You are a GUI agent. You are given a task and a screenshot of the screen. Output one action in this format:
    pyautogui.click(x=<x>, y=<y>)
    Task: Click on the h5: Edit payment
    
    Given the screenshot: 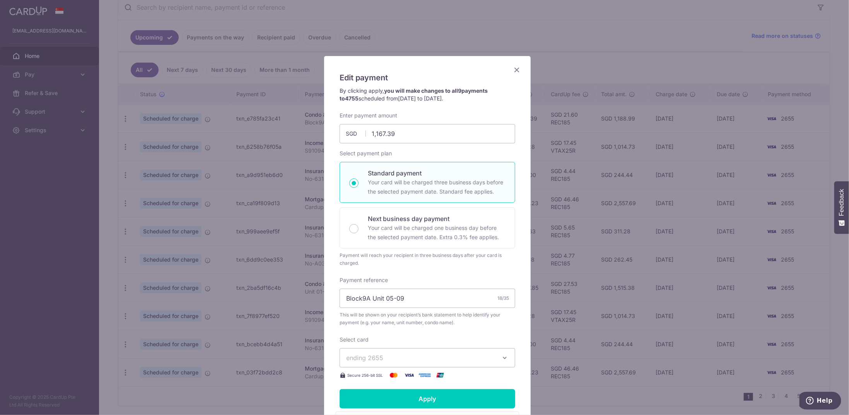 What is the action you would take?
    pyautogui.click(x=427, y=78)
    